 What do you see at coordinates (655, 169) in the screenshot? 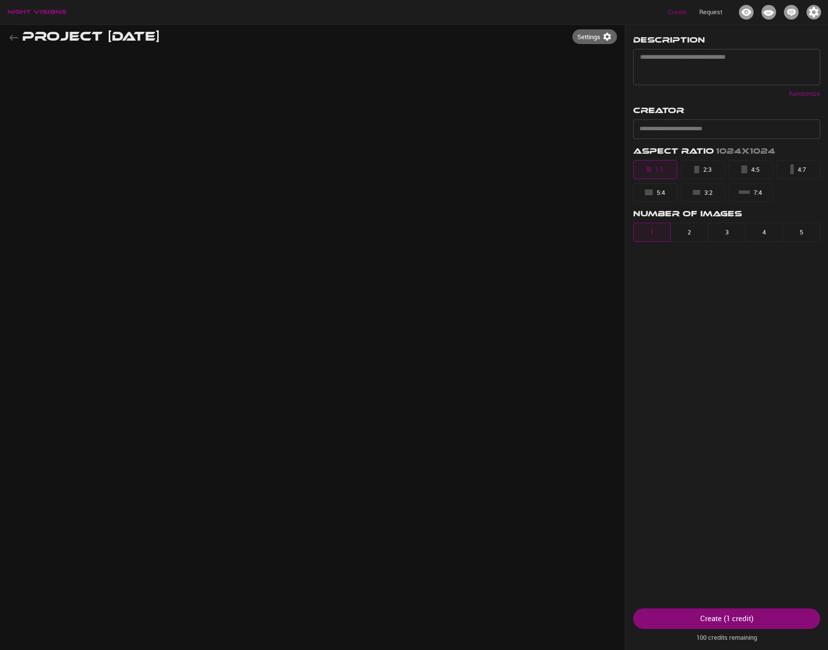
I see `button: 1:1` at bounding box center [655, 169].